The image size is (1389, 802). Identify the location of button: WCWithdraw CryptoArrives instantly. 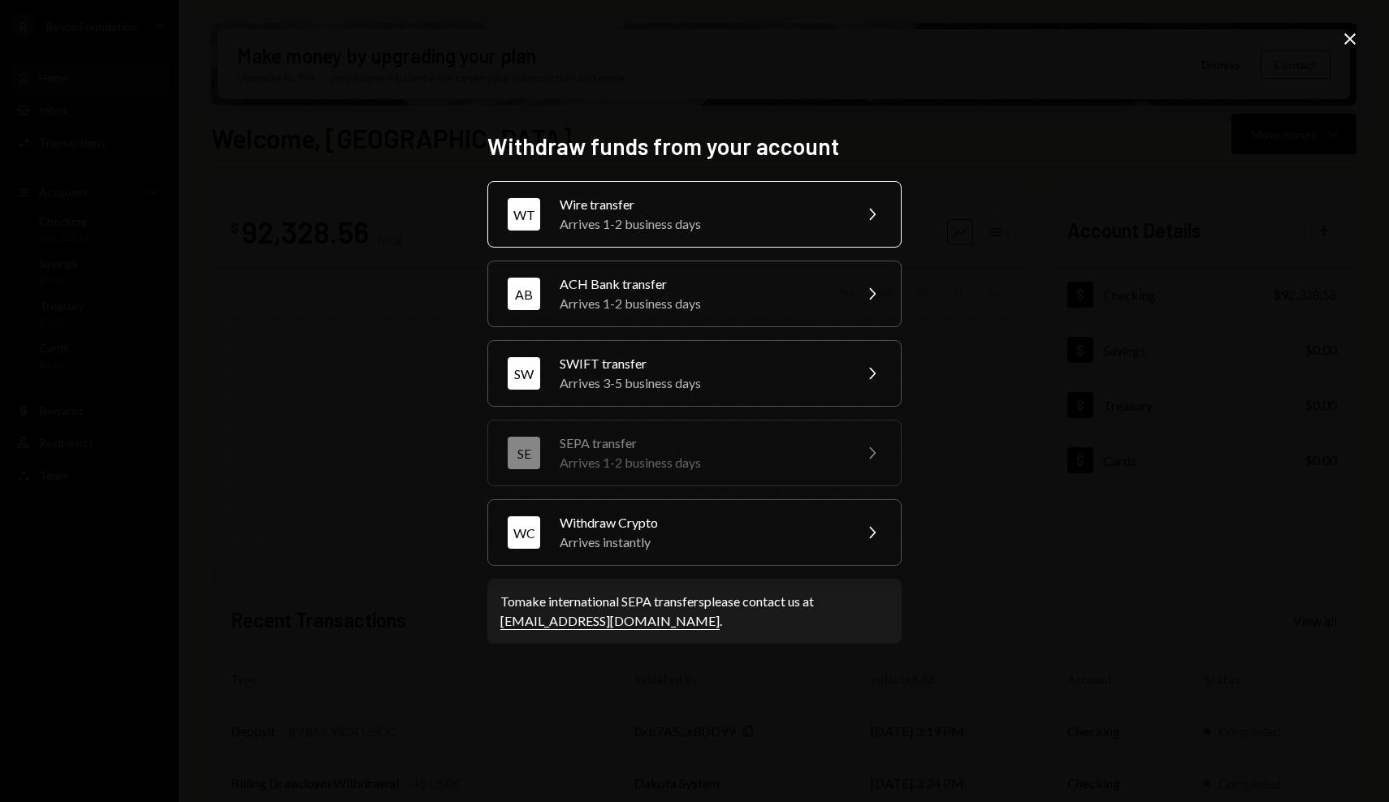
(694, 533).